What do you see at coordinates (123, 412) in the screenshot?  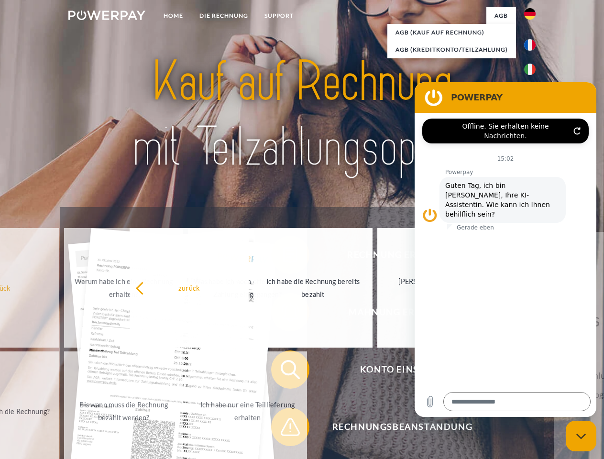 I see `div: Bis wann muss die Rechnung bezahlt werden?` at bounding box center [123, 412].